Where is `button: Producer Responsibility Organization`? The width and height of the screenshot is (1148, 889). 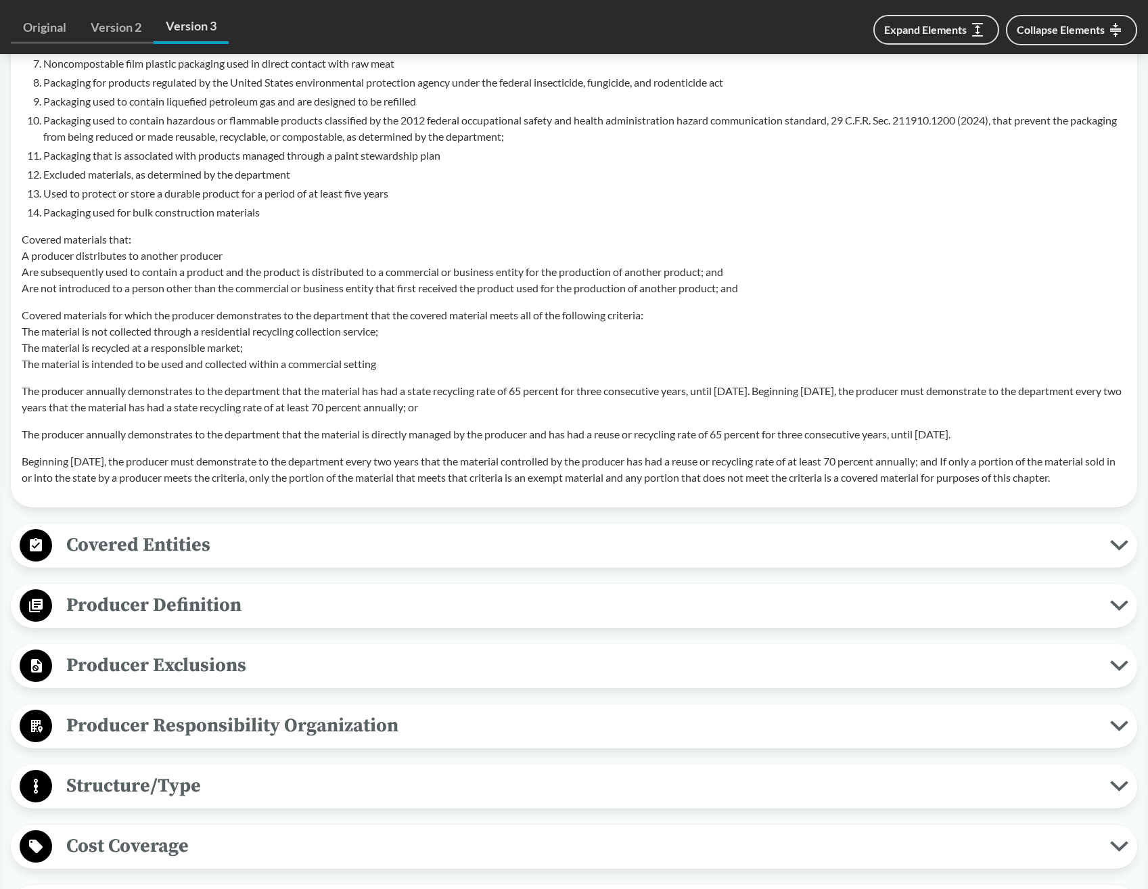 button: Producer Responsibility Organization is located at coordinates (574, 726).